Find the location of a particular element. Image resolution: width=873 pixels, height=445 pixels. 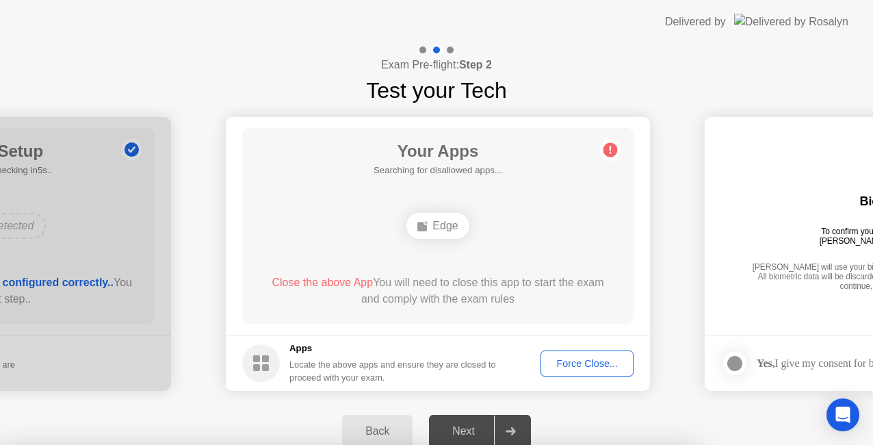

div: Delivered by is located at coordinates (695, 22).